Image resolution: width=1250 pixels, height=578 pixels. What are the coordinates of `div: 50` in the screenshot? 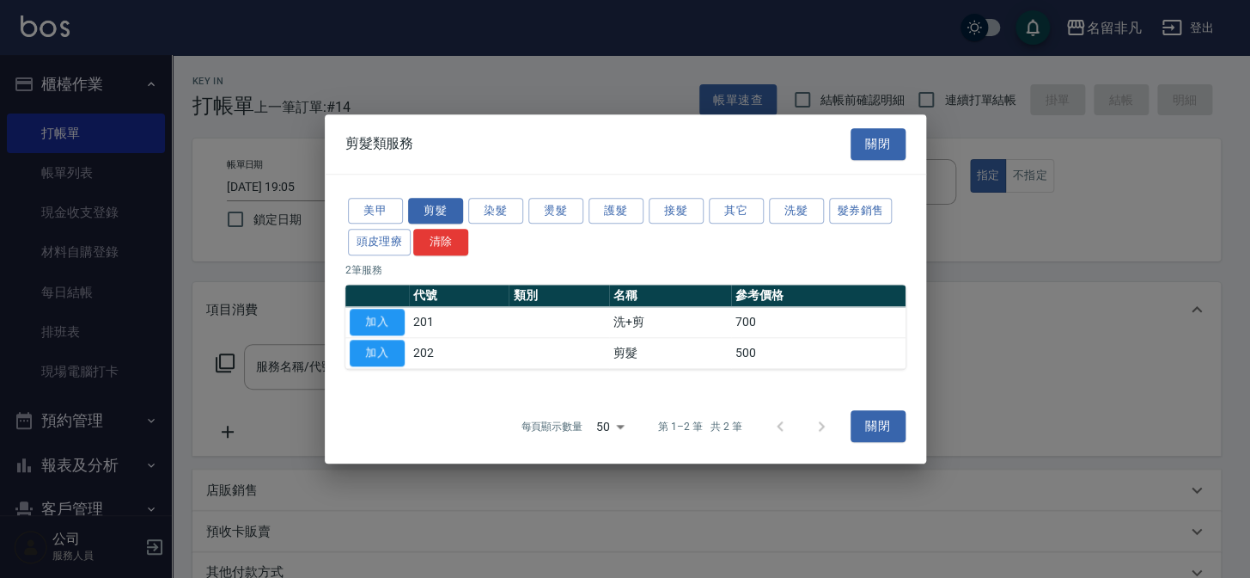 It's located at (610, 426).